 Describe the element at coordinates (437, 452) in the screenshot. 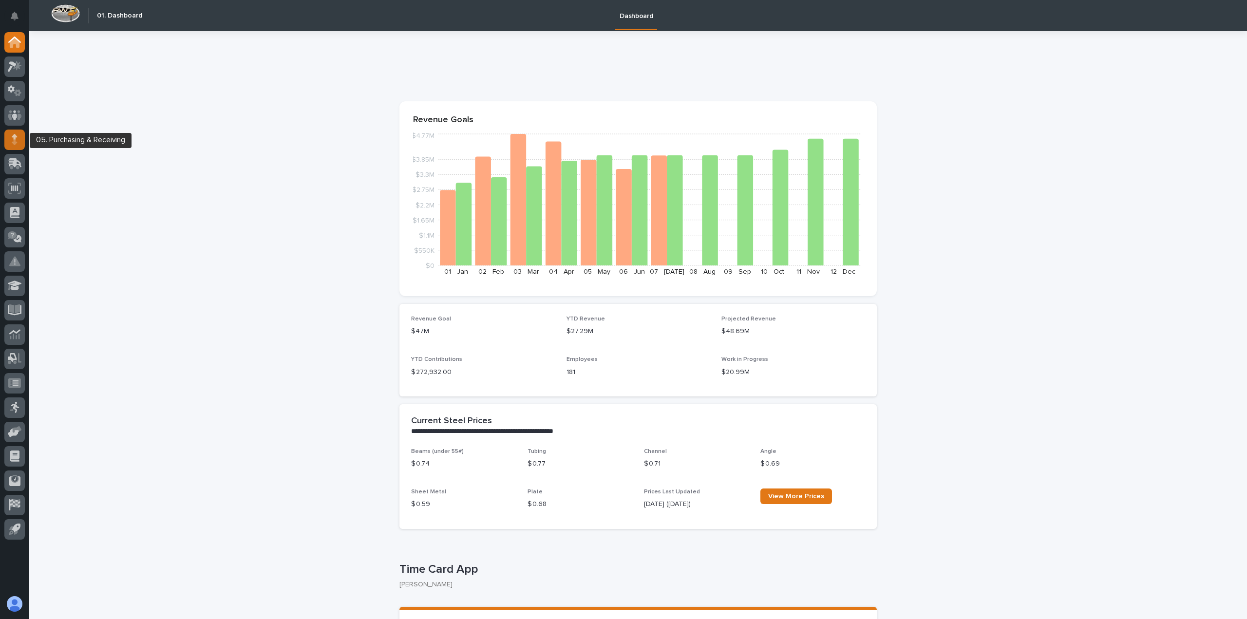

I see `span: Beams (under 55#)` at that location.